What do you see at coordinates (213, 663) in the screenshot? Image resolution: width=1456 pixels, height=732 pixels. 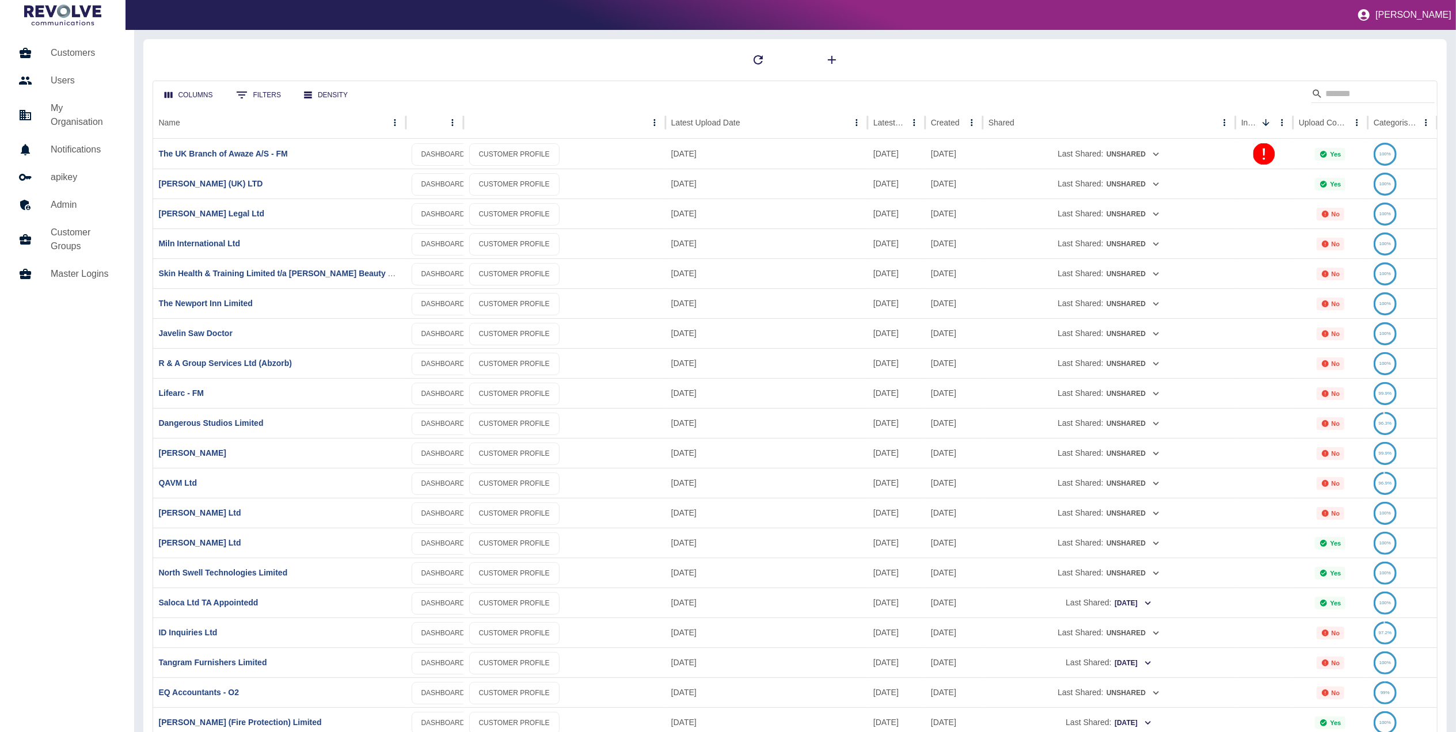 I see `a: Tangram Furnishers Limited` at bounding box center [213, 663].